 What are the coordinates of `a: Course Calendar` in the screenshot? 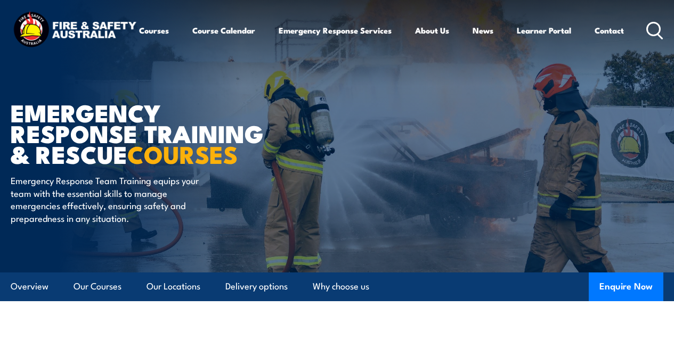 It's located at (224, 30).